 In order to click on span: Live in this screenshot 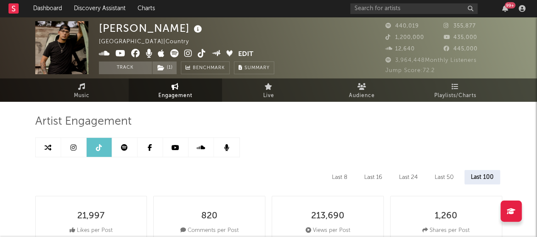, I will do `click(269, 96)`.